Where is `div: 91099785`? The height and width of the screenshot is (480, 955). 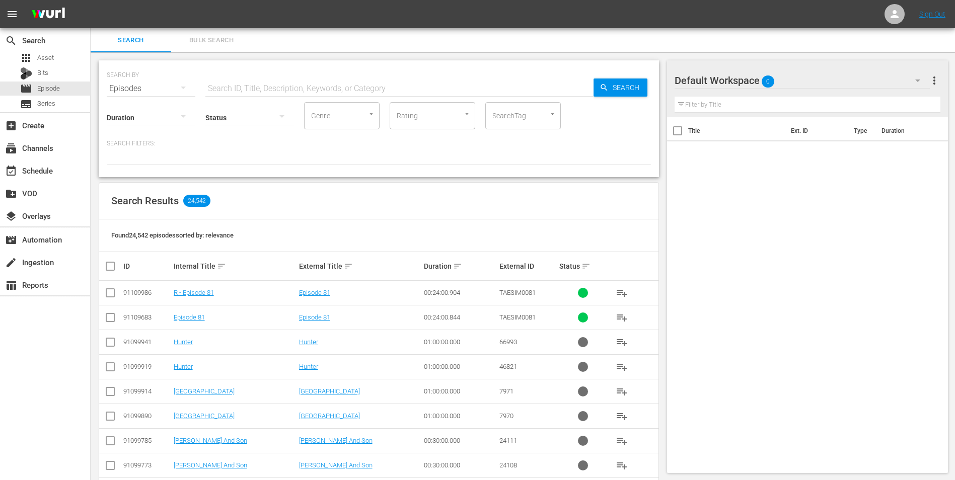 div: 91099785 is located at coordinates (147, 441).